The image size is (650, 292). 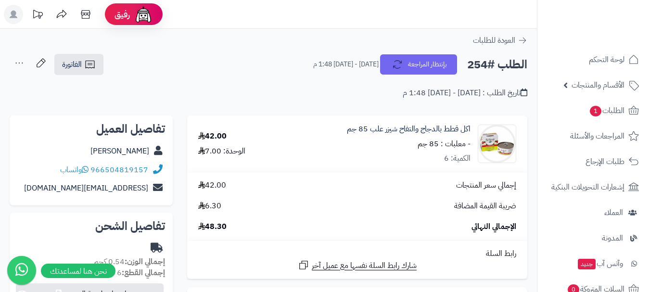 I want to click on strong: إجمالي الوزن:, so click(x=145, y=262).